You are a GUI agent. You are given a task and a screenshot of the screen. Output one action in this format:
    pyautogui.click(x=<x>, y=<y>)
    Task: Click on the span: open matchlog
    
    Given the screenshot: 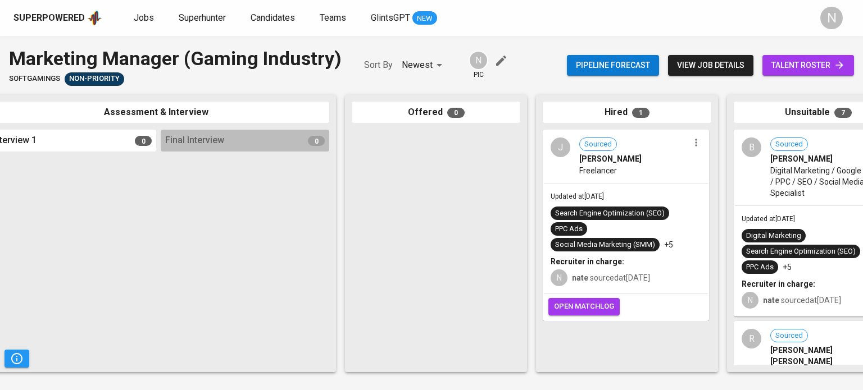 What is the action you would take?
    pyautogui.click(x=584, y=307)
    